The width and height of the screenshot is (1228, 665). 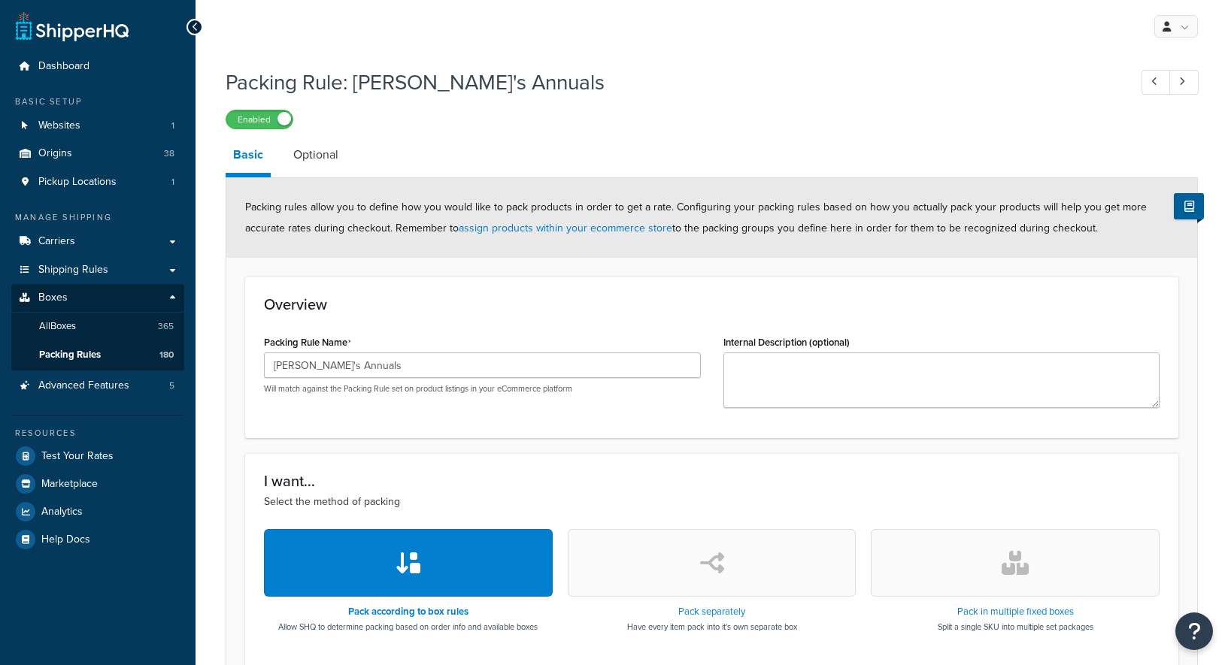 What do you see at coordinates (77, 456) in the screenshot?
I see `span: Test Your Rates` at bounding box center [77, 456].